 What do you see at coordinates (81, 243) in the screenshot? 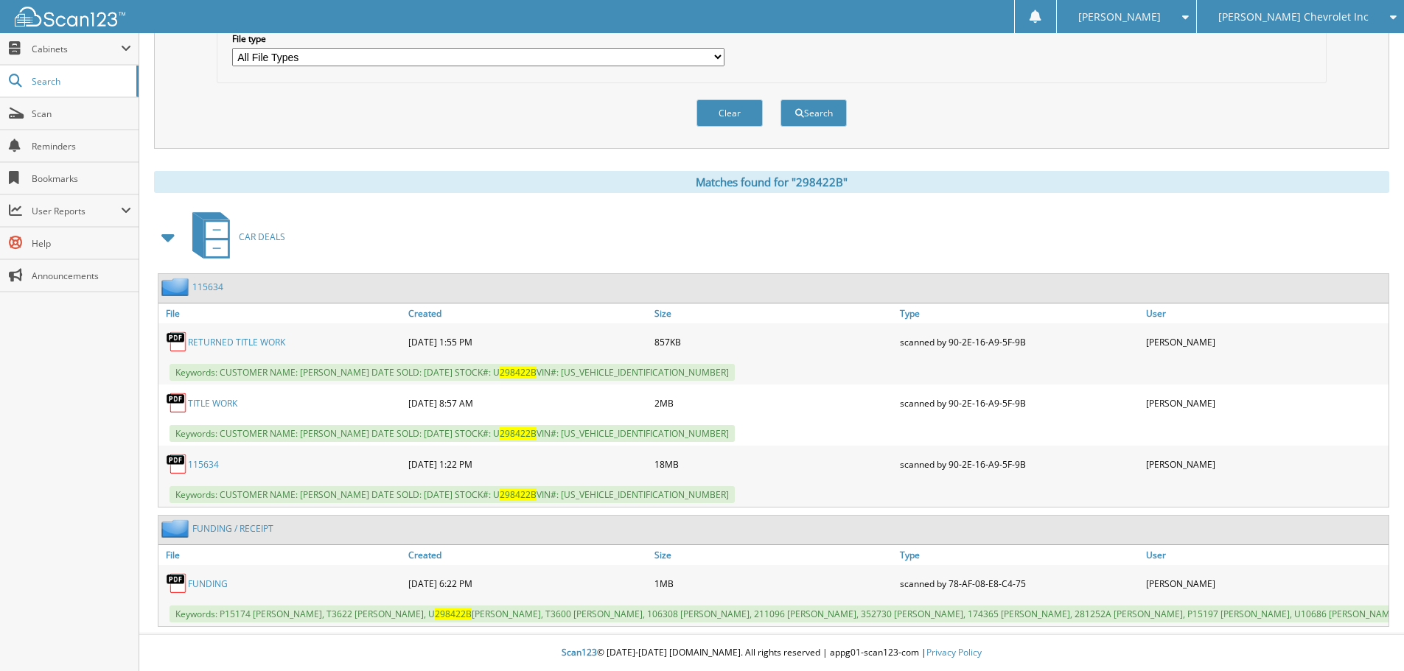
I see `span: Help` at bounding box center [81, 243].